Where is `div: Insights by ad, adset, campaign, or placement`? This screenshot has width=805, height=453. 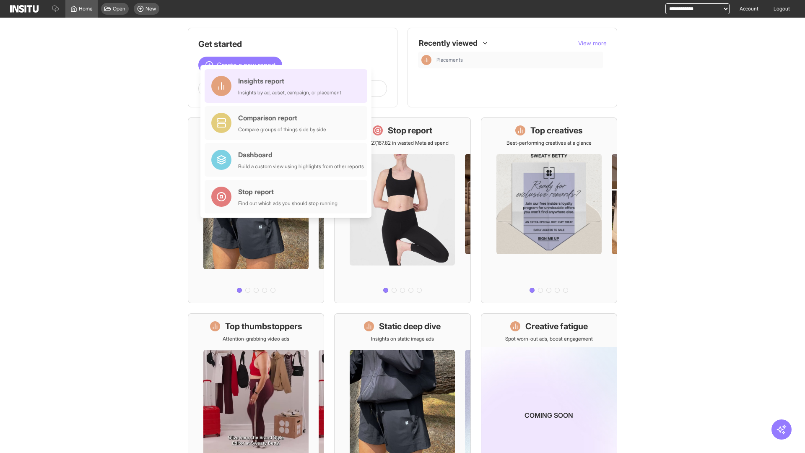
div: Insights by ad, adset, campaign, or placement is located at coordinates (290, 93).